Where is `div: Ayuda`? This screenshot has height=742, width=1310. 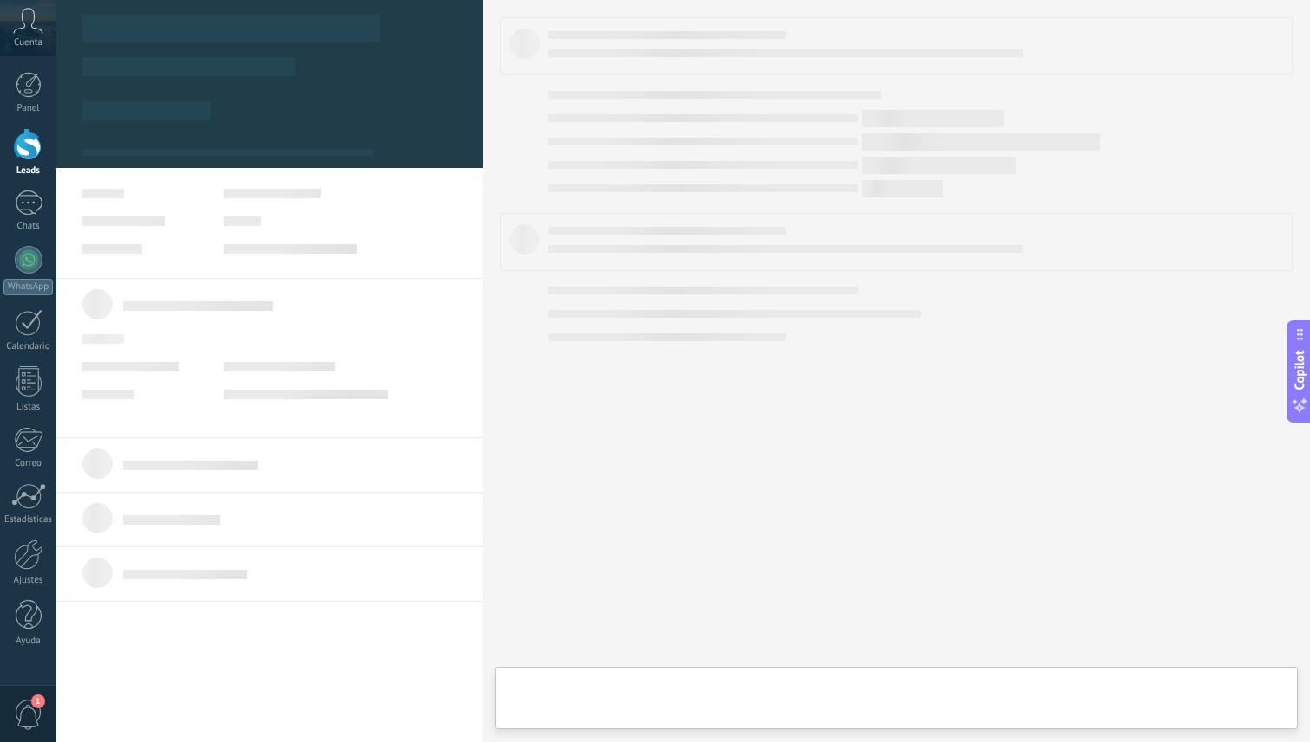 div: Ayuda is located at coordinates (29, 641).